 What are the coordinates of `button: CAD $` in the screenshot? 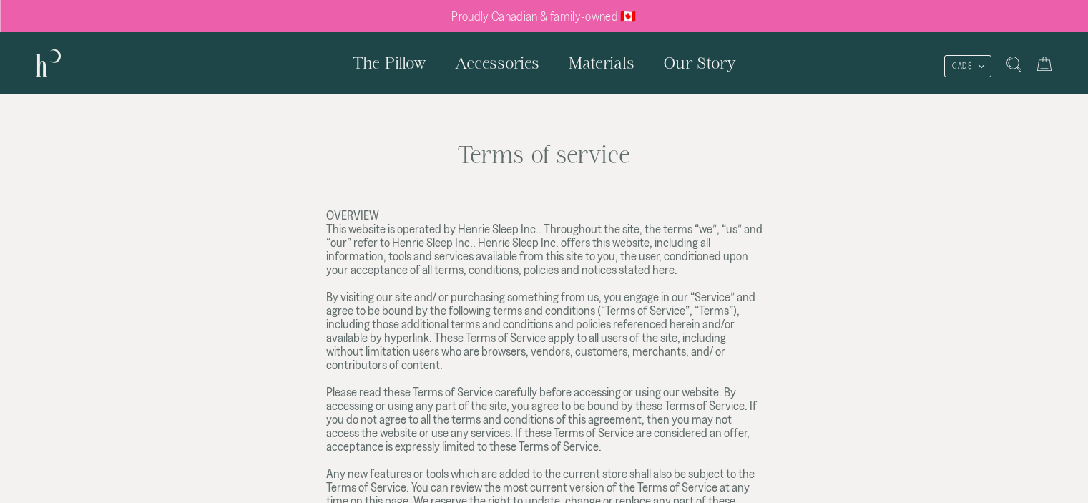 It's located at (968, 66).